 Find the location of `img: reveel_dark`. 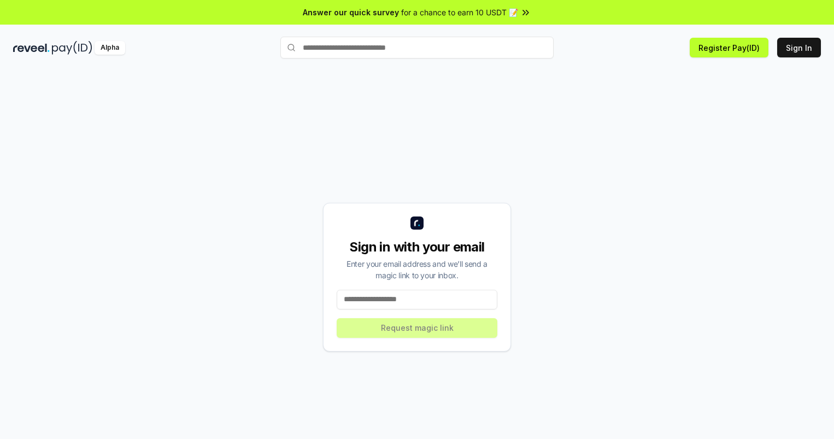

img: reveel_dark is located at coordinates (31, 48).